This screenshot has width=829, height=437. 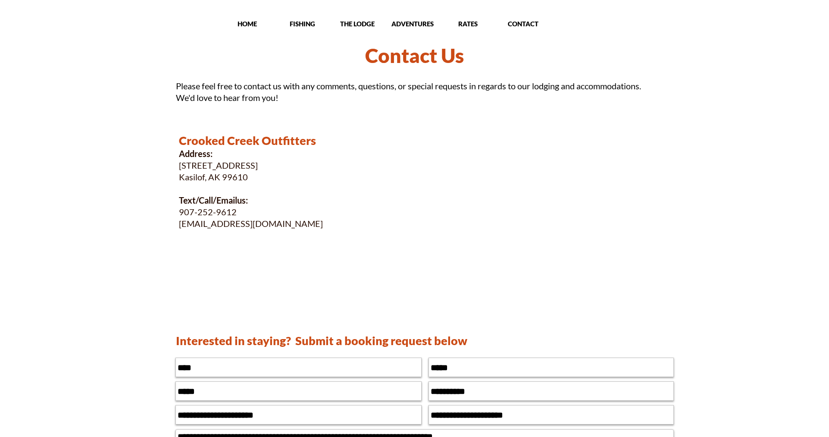 What do you see at coordinates (242, 200) in the screenshot?
I see `span: us:` at bounding box center [242, 200].